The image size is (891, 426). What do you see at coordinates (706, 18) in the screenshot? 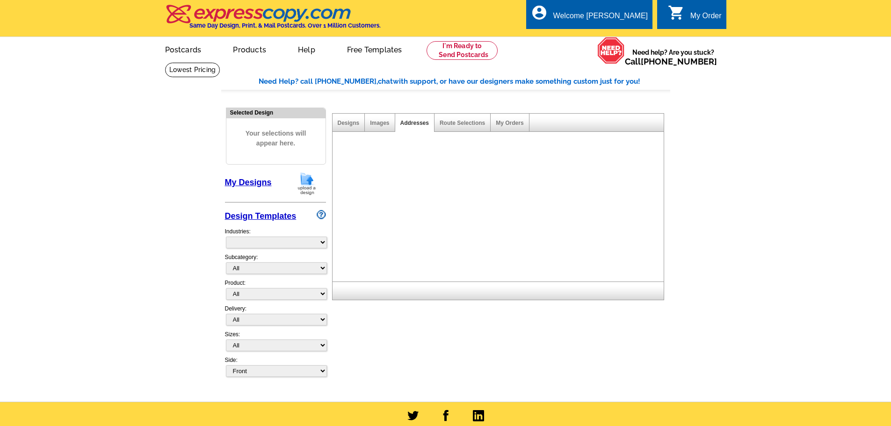
I see `div: My Order` at bounding box center [706, 18].